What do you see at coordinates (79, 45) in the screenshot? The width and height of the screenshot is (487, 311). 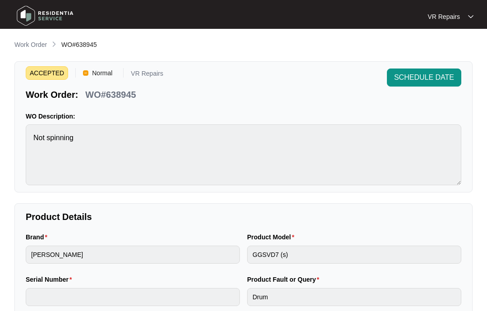 I see `span: WO#638945` at bounding box center [79, 45].